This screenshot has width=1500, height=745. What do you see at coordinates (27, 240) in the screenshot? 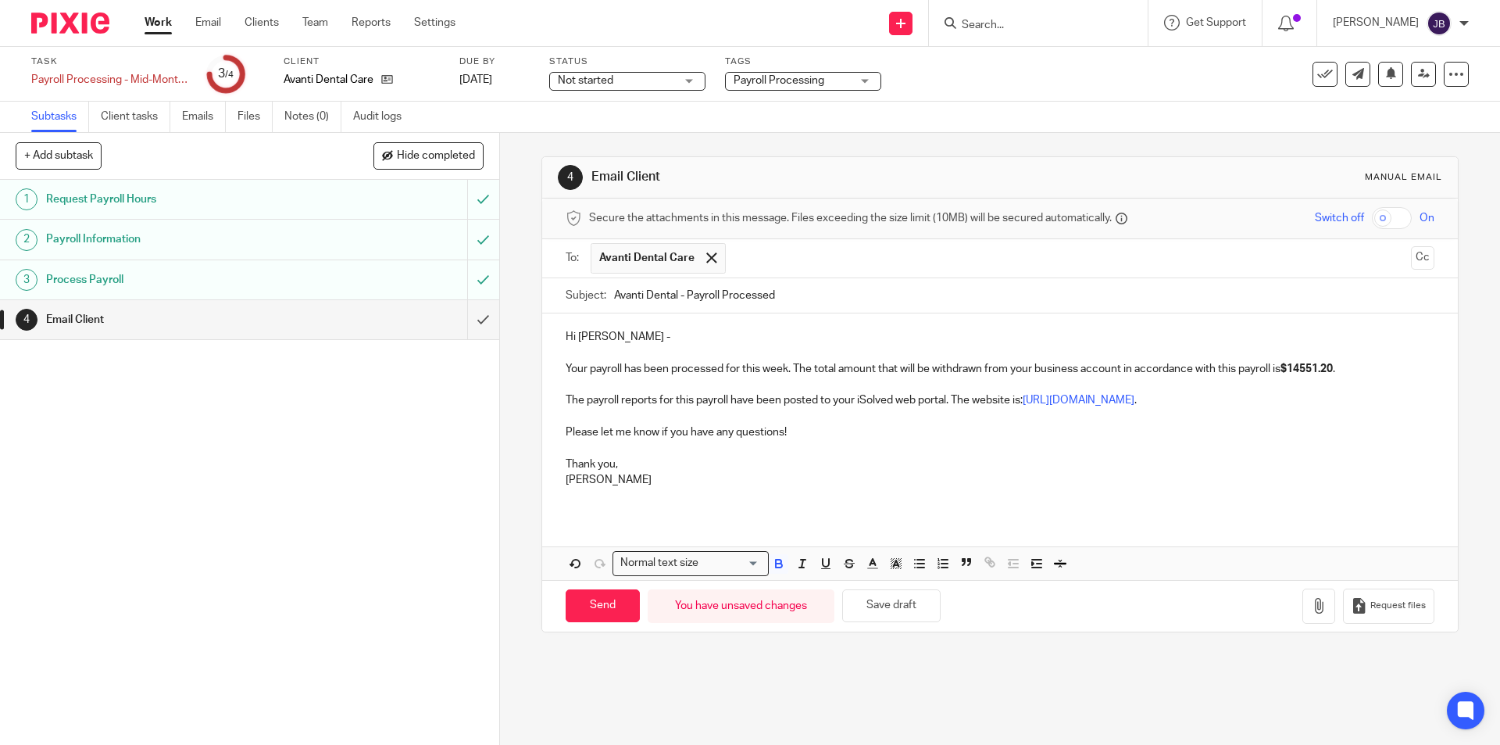
I see `div: 2` at bounding box center [27, 240].